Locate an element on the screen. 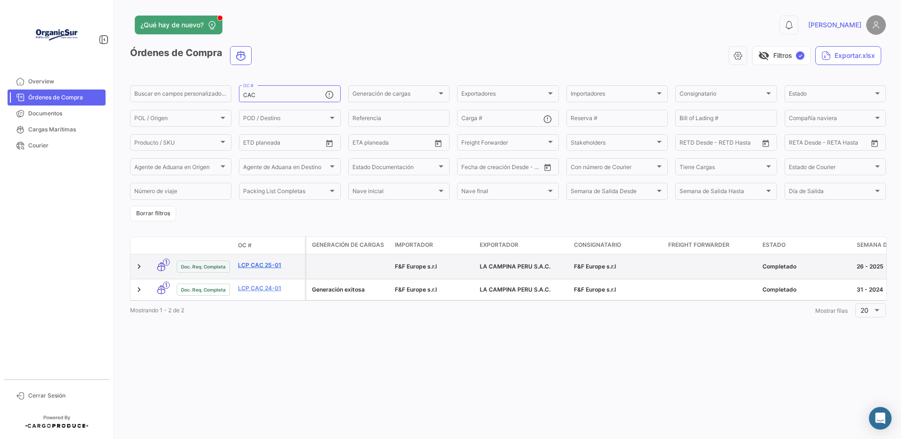  button: ¿Qué hay de nuevo? is located at coordinates (179, 25).